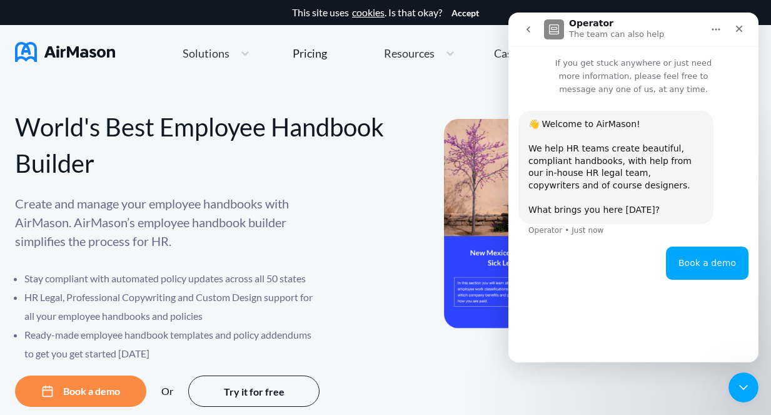 The image size is (771, 415). What do you see at coordinates (58, 218) in the screenshot?
I see `div: Operator • Just now` at bounding box center [58, 218].